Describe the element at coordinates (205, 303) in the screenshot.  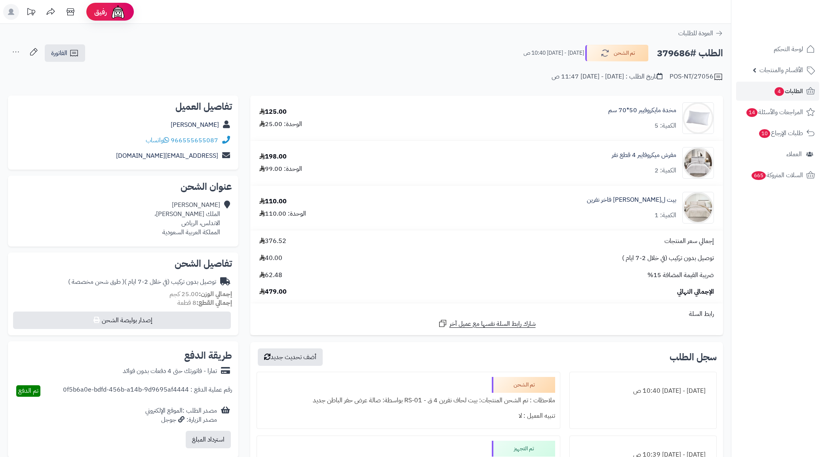
I see `small: 8 قطعة` at that location.